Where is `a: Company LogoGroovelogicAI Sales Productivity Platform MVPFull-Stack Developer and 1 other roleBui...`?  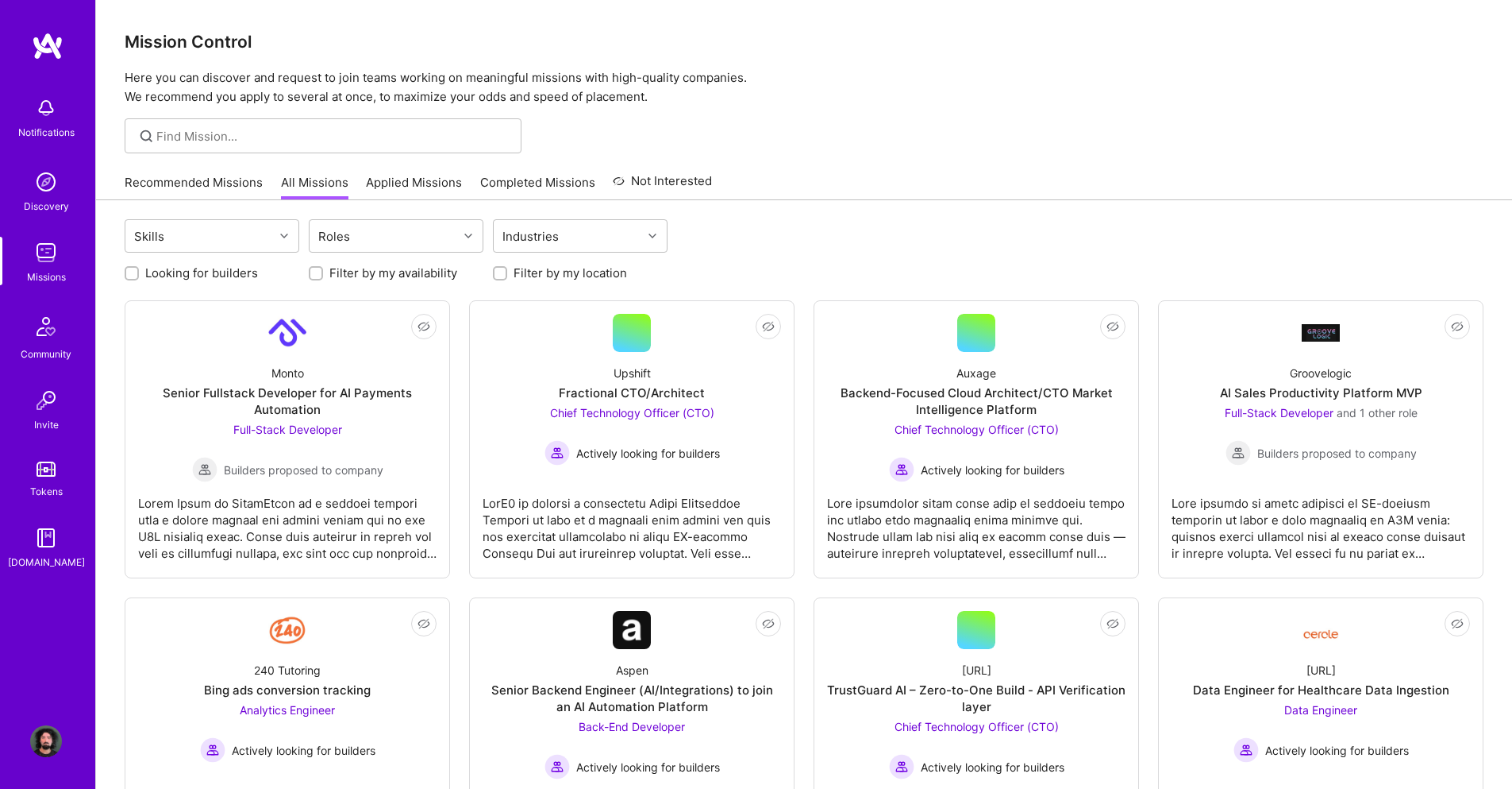 a: Company LogoGroovelogicAI Sales Productivity Platform MVPFull-Stack Developer and 1 other roleBui... is located at coordinates (1321, 439).